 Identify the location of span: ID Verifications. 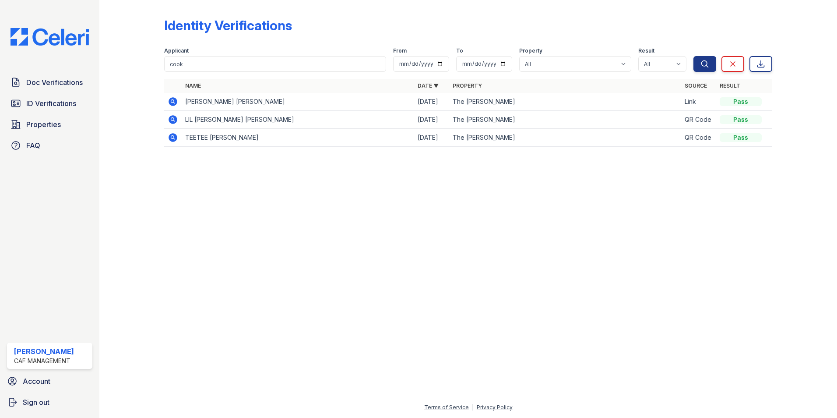
(51, 103).